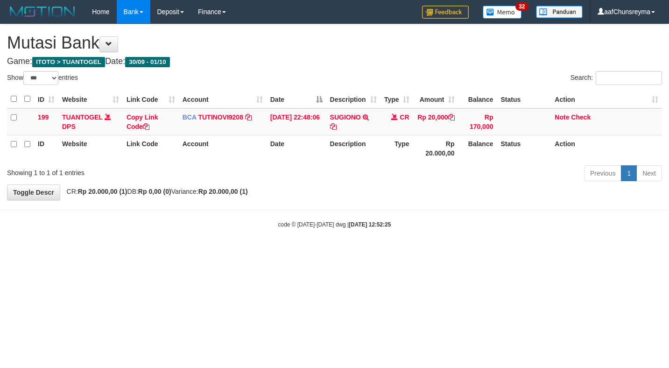 The height and width of the screenshot is (368, 669). Describe the element at coordinates (603, 173) in the screenshot. I see `a: Previous` at that location.